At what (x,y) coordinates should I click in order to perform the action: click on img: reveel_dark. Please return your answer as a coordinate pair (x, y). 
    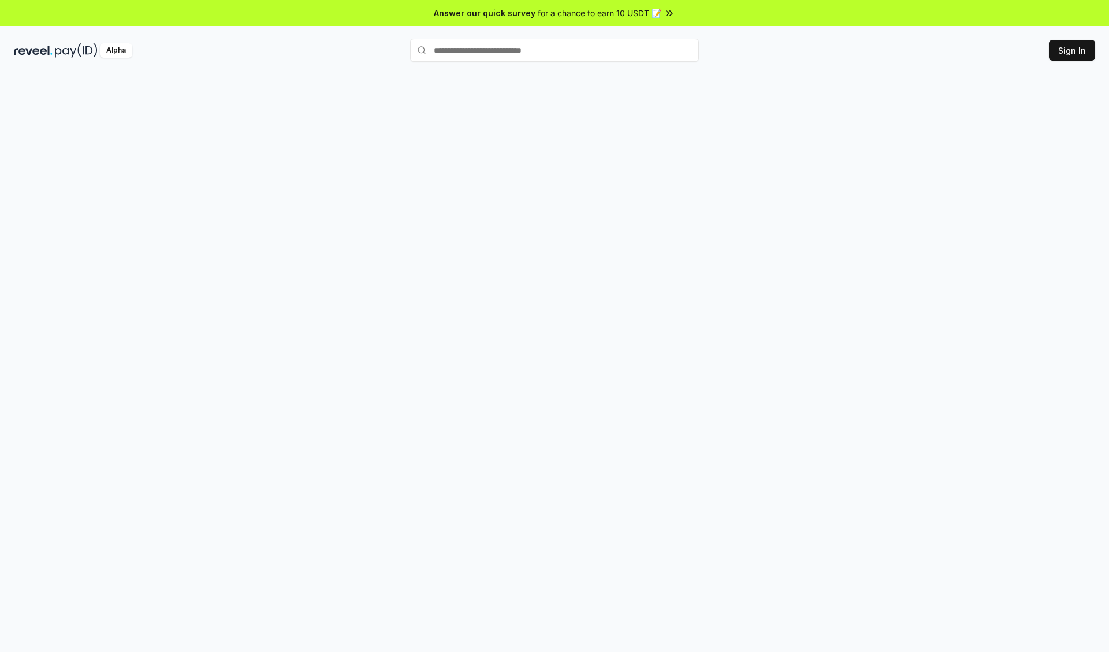
    Looking at the image, I should click on (33, 50).